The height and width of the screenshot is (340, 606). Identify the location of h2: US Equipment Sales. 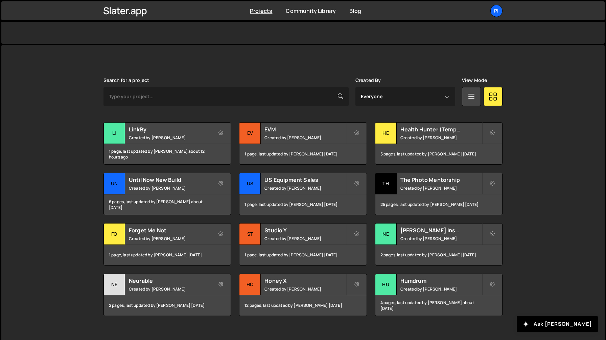
(305, 180).